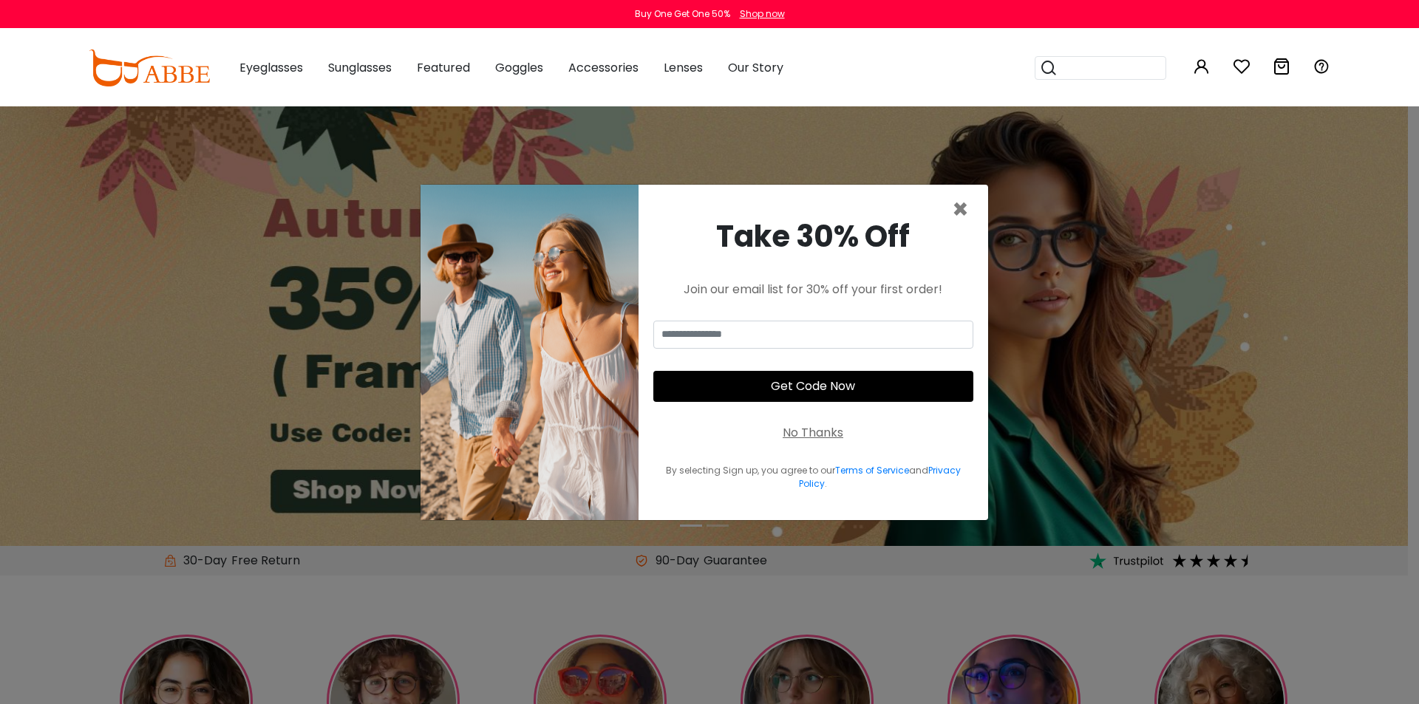 Image resolution: width=1419 pixels, height=704 pixels. What do you see at coordinates (529, 352) in the screenshot?
I see `img: welcome` at bounding box center [529, 352].